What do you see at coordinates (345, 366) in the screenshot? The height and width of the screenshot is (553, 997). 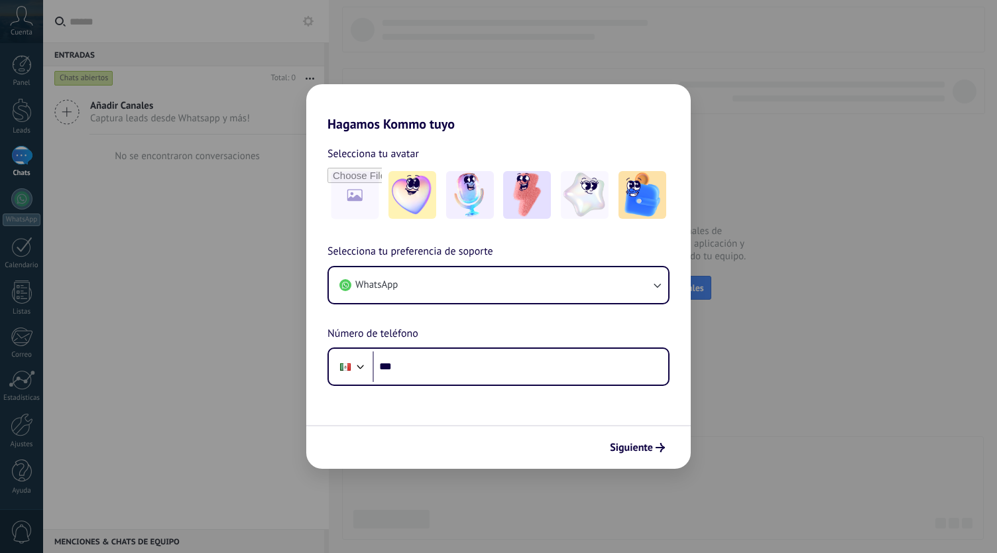 I see `div: Mexico: + 52` at bounding box center [345, 366].